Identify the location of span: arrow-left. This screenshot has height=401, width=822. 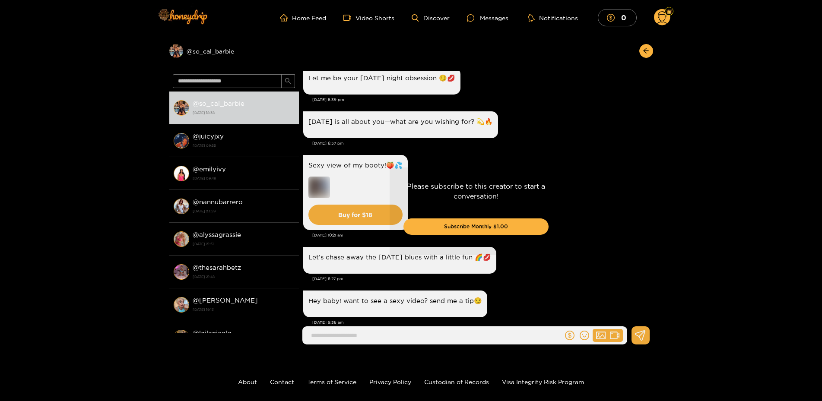
(646, 51).